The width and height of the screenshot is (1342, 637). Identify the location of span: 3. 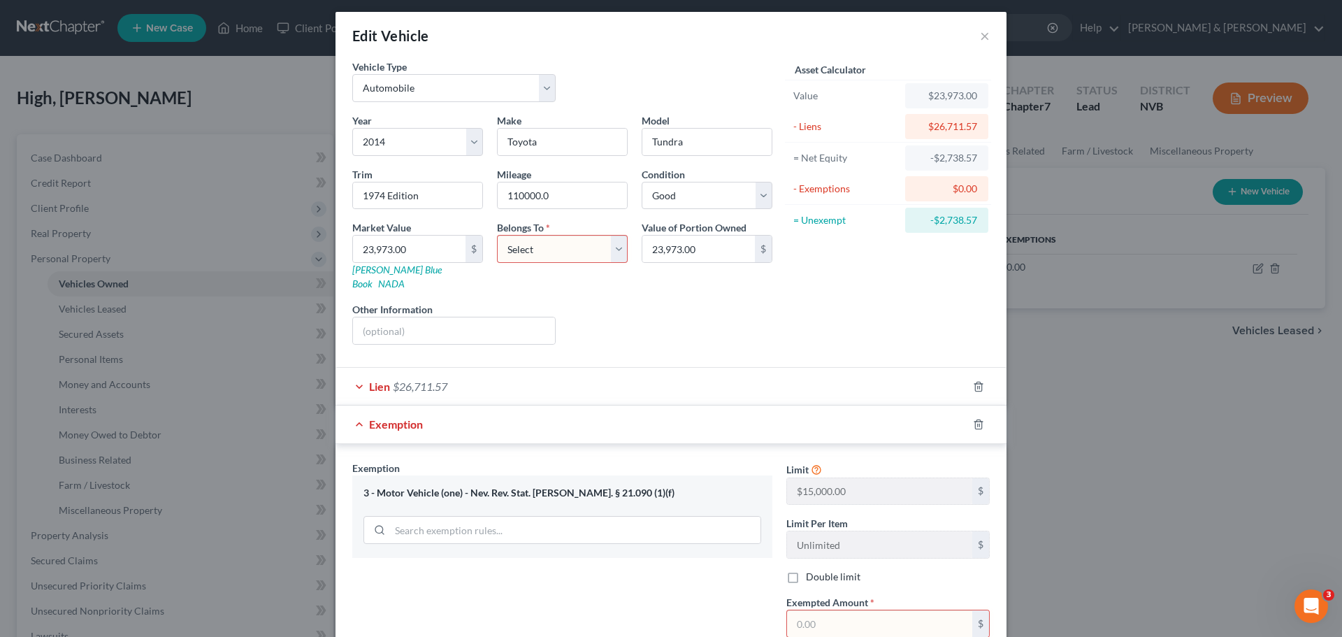
(1328, 595).